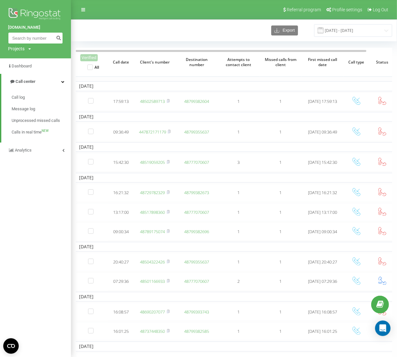 The height and width of the screenshot is (357, 397). What do you see at coordinates (152, 162) in the screenshot?
I see `a: 48519059205` at bounding box center [152, 162].